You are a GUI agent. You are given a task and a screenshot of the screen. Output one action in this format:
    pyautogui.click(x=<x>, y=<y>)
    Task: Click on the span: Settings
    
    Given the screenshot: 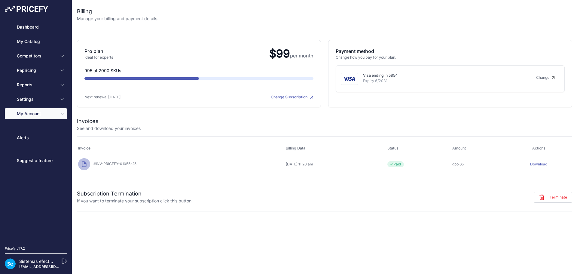 What is the action you would take?
    pyautogui.click(x=36, y=99)
    